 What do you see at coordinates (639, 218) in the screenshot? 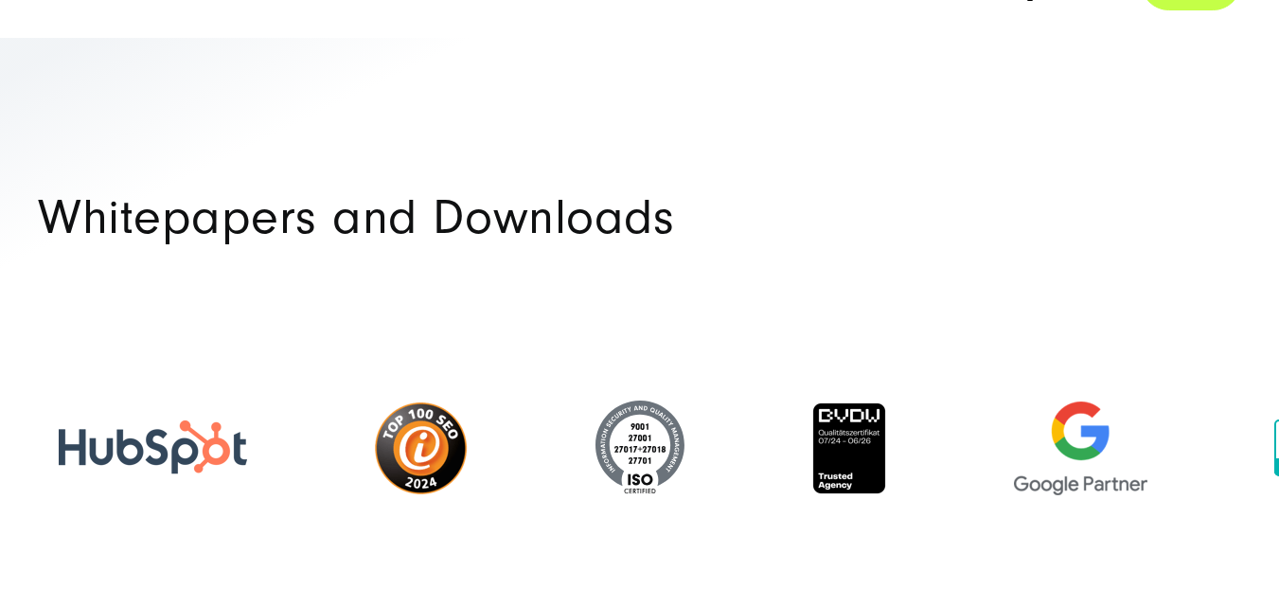
I see `h1: Whitepapers and Downloads` at bounding box center [639, 218].